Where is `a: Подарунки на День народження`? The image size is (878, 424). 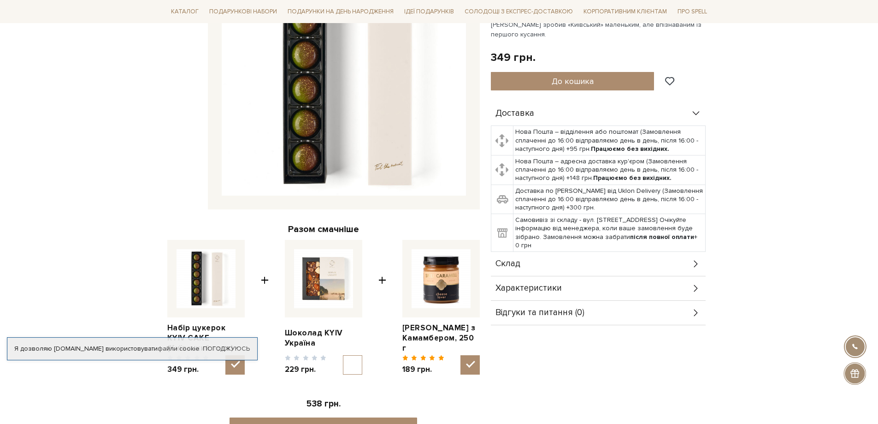 a: Подарунки на День народження is located at coordinates (341, 12).